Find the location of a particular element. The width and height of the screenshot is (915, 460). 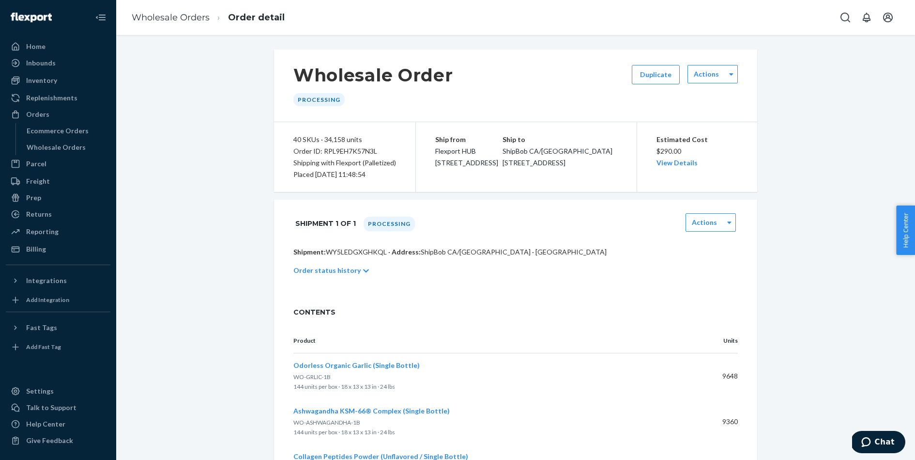

img: Flexport logo is located at coordinates (31, 17).